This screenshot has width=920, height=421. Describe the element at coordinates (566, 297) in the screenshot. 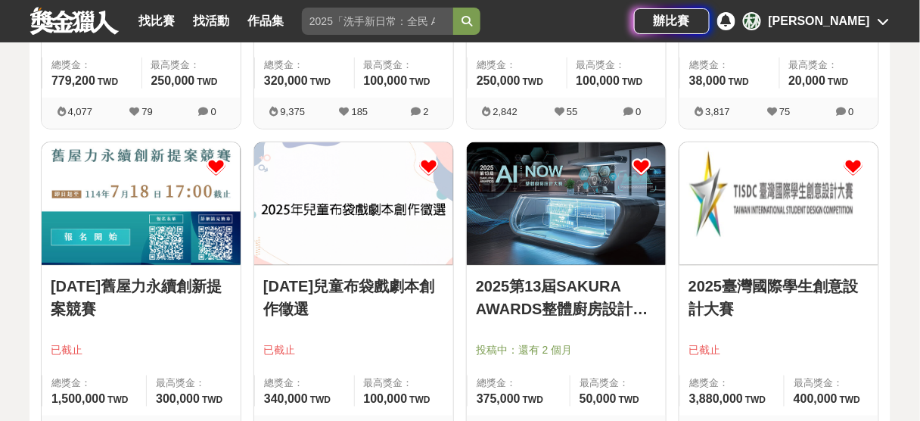

I see `a: 2025第13屆SAKURA AWARDS整體廚房設計大賽` at that location.